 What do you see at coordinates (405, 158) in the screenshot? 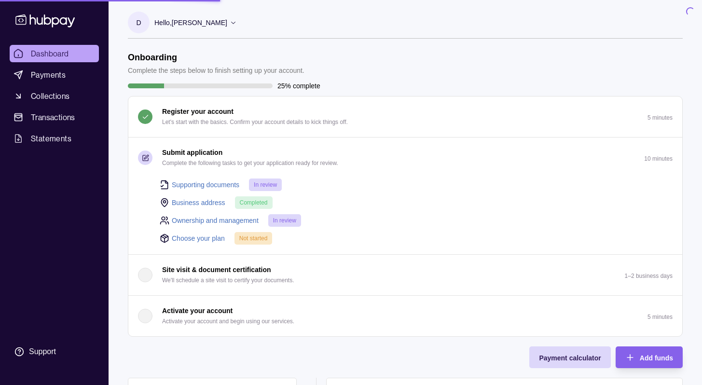
I see `button: Submit application Complete the following tasks to get your application ready for review.10 minutes` at bounding box center [405, 158].